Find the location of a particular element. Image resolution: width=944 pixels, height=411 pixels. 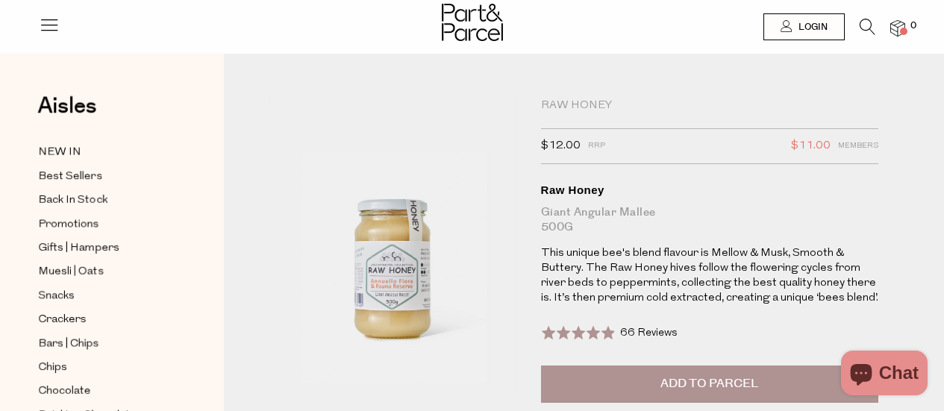

a: Muesli | Oats is located at coordinates (106, 272).